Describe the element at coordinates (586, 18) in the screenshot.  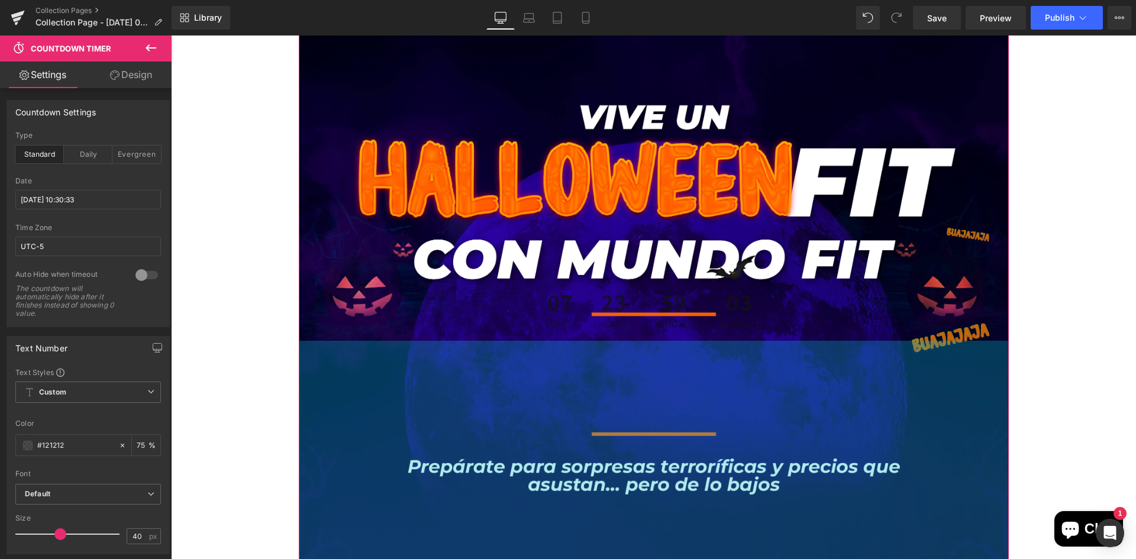
I see `a: Mobile` at that location.